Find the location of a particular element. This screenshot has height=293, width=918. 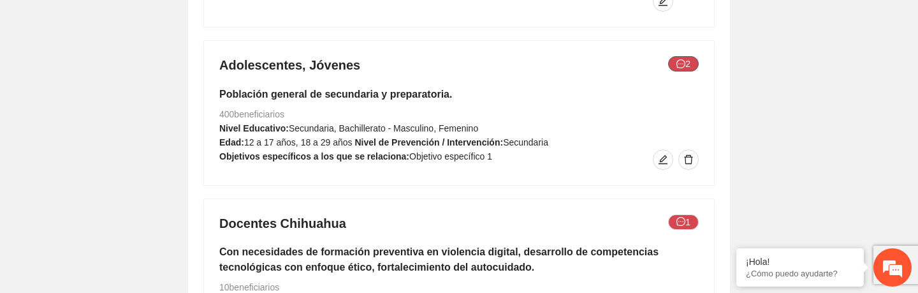

span: 10 beneficiarios is located at coordinates (249, 287).